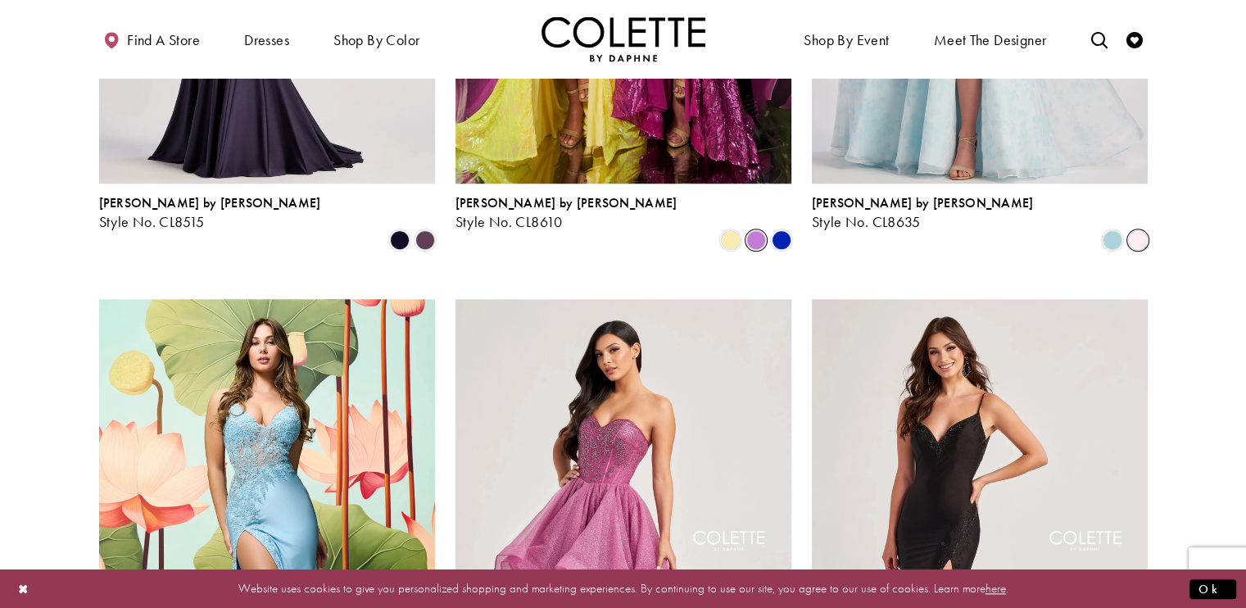 The image size is (1246, 608). What do you see at coordinates (24, 588) in the screenshot?
I see `button: Close Dialog` at bounding box center [24, 588].